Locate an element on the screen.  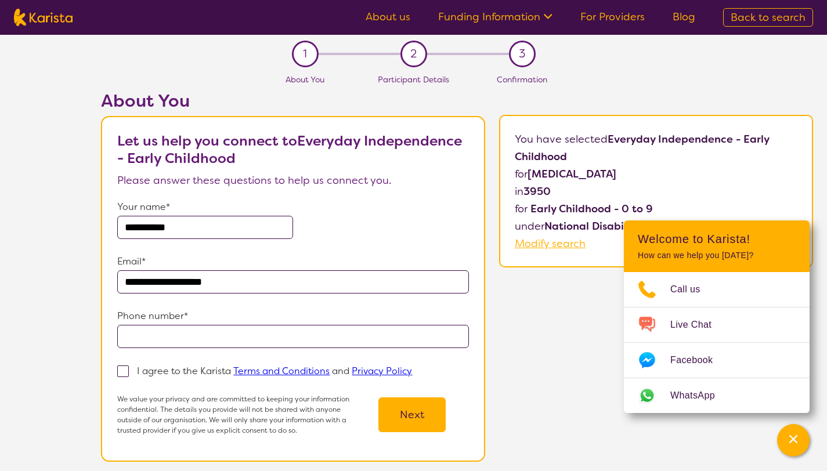
b: 3950 is located at coordinates (537, 191).